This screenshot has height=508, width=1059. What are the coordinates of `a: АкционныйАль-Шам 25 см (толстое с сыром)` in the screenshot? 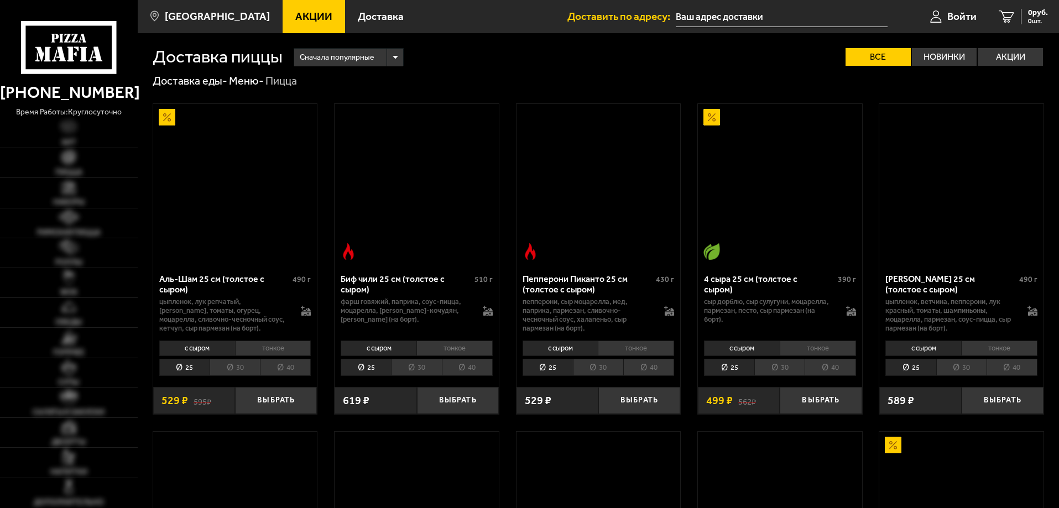 It's located at (235, 185).